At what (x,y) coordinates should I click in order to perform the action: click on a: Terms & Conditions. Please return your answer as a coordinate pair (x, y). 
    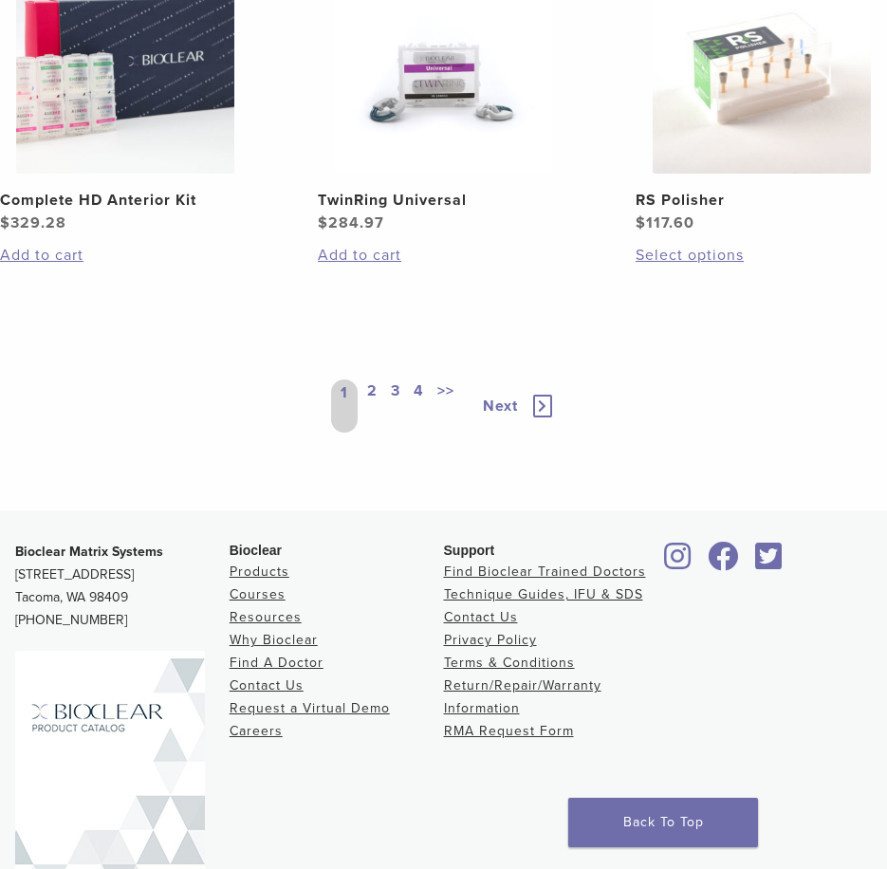
    Looking at the image, I should click on (509, 662).